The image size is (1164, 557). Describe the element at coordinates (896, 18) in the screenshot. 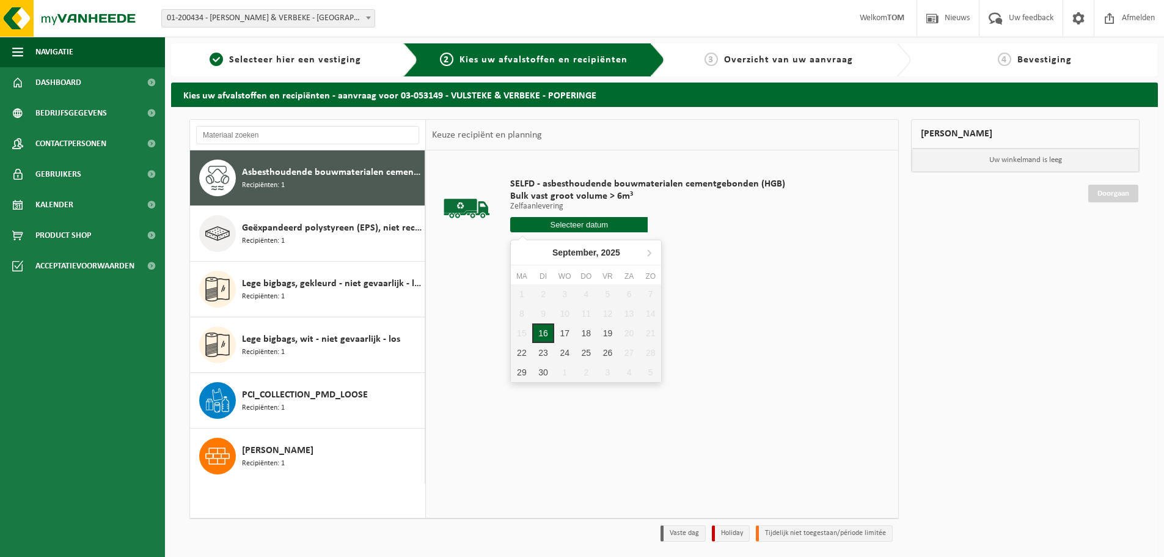

I see `strong: TOM` at that location.